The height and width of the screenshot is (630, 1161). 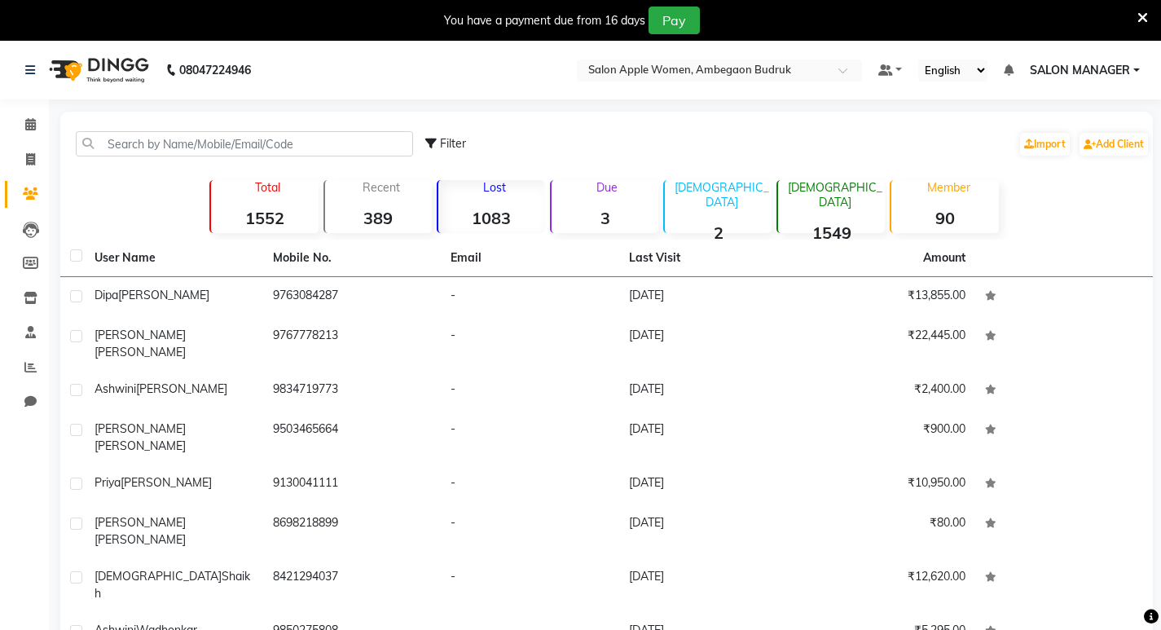 I want to click on span: SALON MANAGER, so click(x=1079, y=70).